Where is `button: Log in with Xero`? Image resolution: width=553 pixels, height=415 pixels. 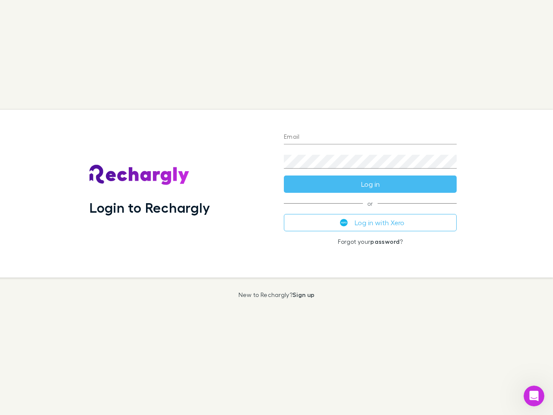 button: Log in with Xero is located at coordinates (370, 222).